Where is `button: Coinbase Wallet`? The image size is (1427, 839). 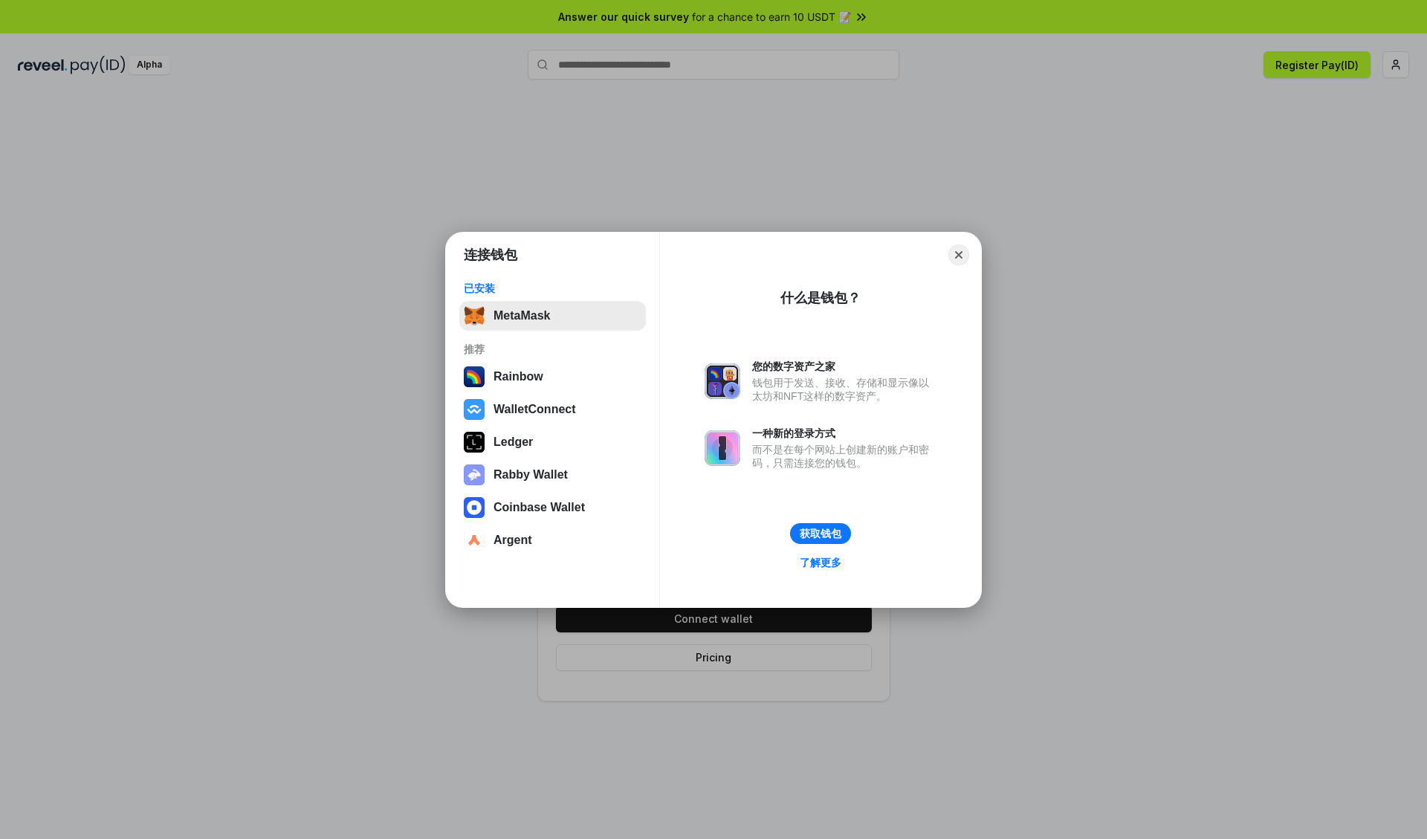 button: Coinbase Wallet is located at coordinates (552, 507).